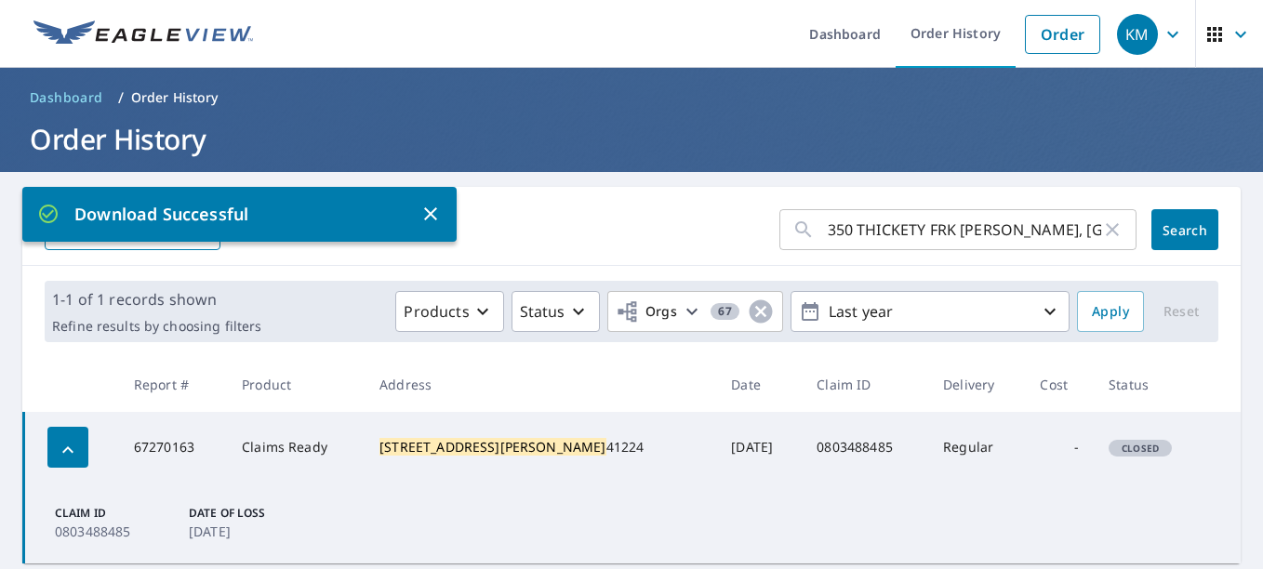 The height and width of the screenshot is (569, 1263). Describe the element at coordinates (542, 312) in the screenshot. I see `p: Status` at that location.